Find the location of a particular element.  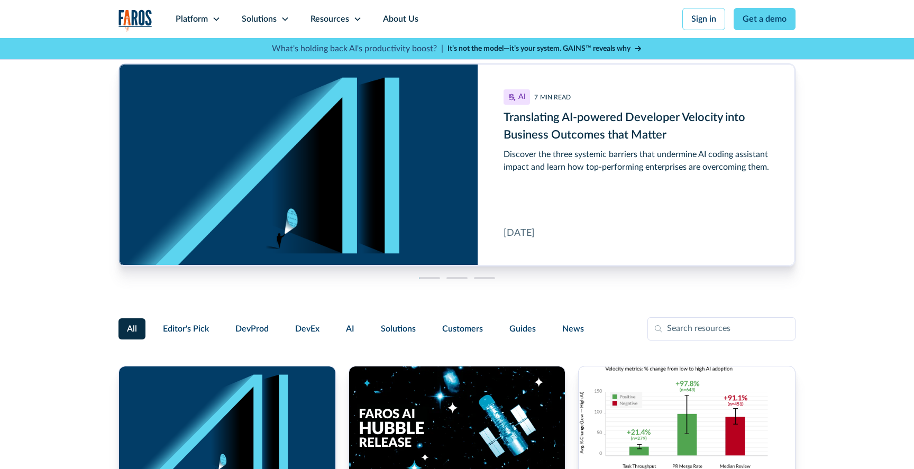

span: All is located at coordinates (132, 329).